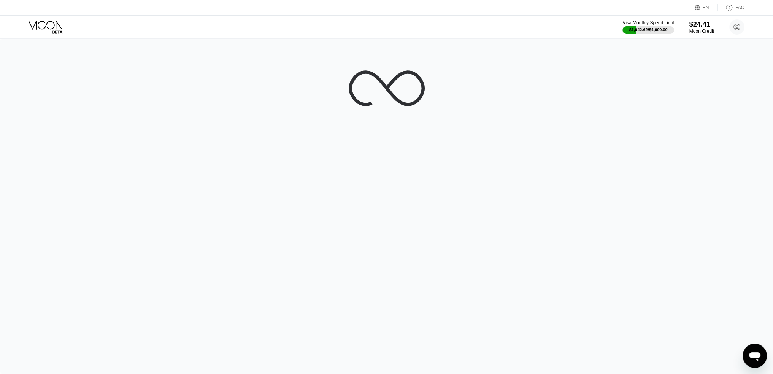 The width and height of the screenshot is (773, 374). I want to click on div: $1,042.62 / $4,000.00, so click(649, 30).